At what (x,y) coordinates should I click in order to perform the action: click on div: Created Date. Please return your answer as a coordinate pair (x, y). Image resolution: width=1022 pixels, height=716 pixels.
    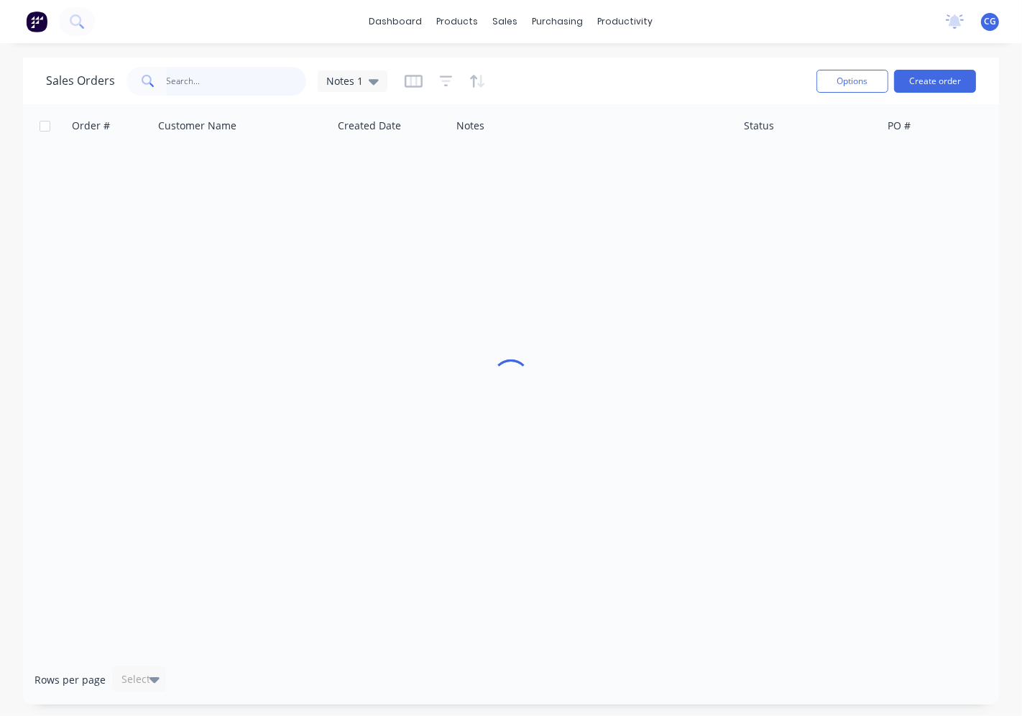
    Looking at the image, I should click on (369, 126).